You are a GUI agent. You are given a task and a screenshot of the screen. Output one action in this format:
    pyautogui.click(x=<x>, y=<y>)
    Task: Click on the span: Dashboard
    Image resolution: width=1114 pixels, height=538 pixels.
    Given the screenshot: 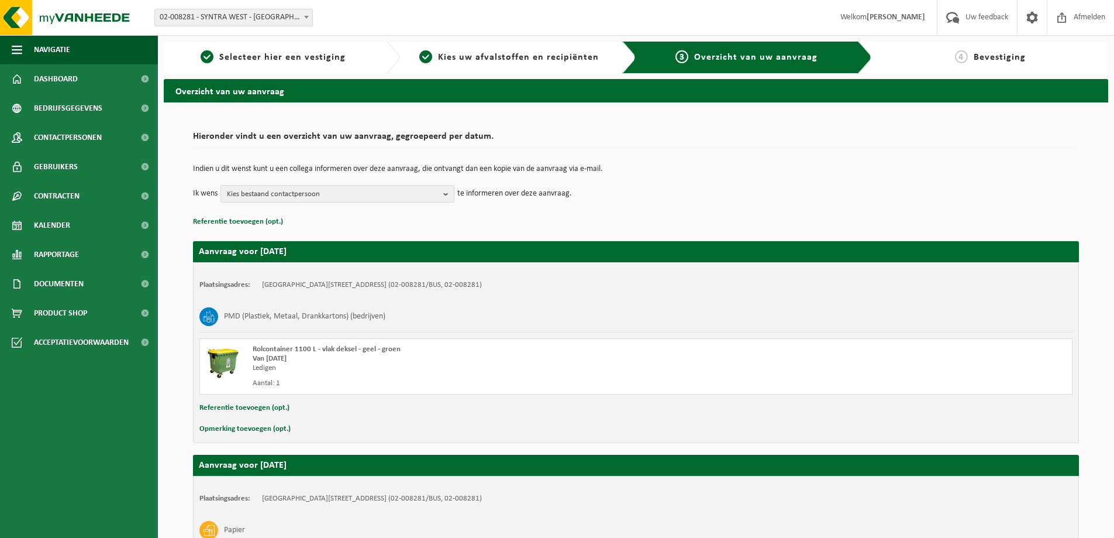 What is the action you would take?
    pyautogui.click(x=56, y=79)
    